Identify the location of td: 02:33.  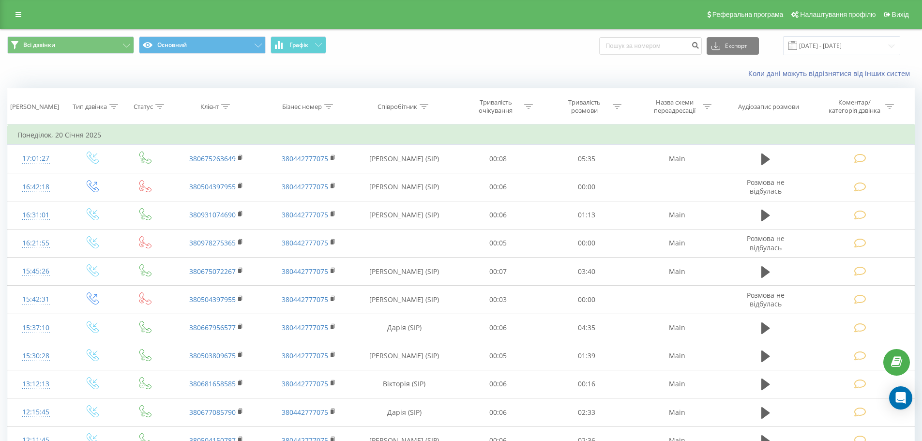
(587, 412).